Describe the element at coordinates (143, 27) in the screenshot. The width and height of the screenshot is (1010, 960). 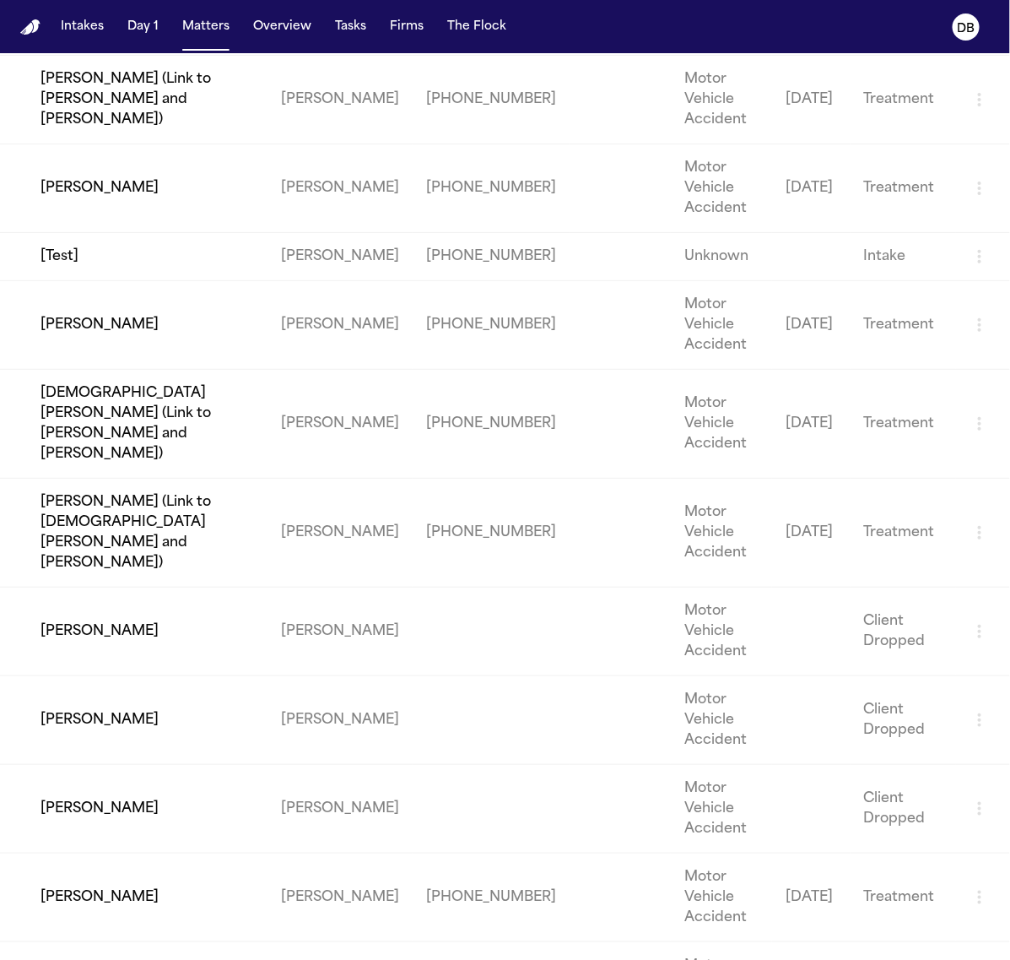
I see `button: Day 1` at that location.